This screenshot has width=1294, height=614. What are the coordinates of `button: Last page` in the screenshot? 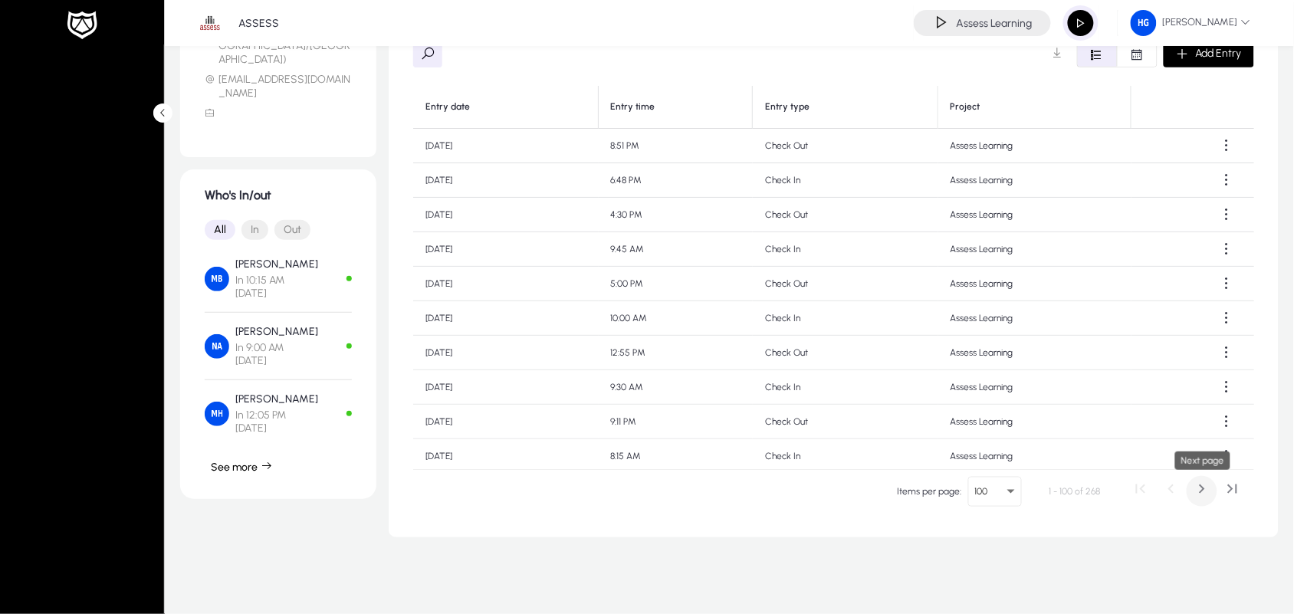 It's located at (1233, 492).